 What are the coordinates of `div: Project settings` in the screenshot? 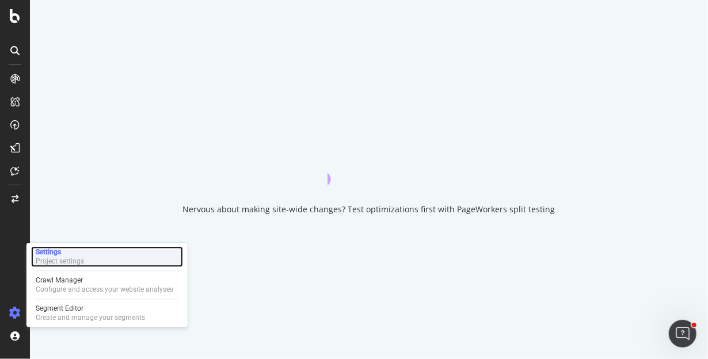 It's located at (60, 261).